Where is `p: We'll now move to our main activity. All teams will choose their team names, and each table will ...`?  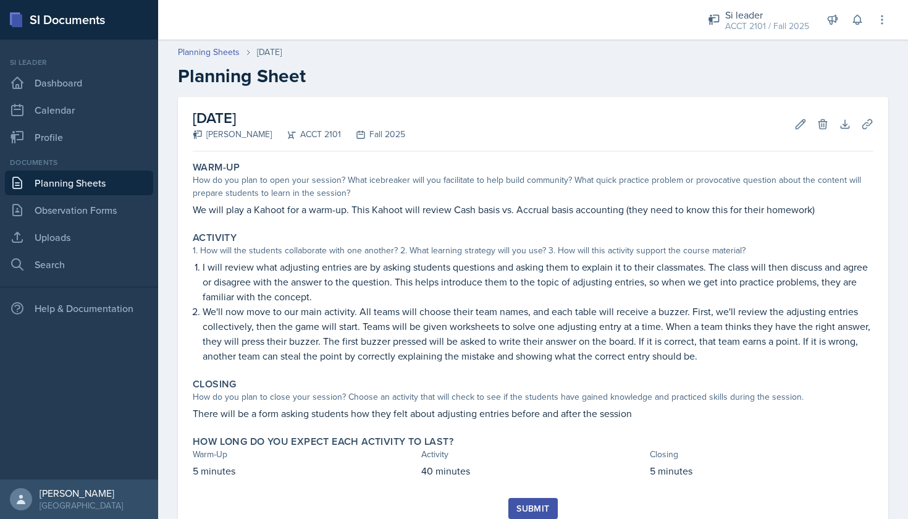
p: We'll now move to our main activity. All teams will choose their team names, and each table will ... is located at coordinates (538, 333).